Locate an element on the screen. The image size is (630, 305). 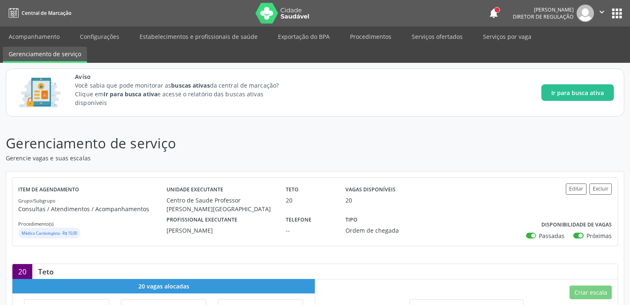
label: Telefone is located at coordinates (298, 220).